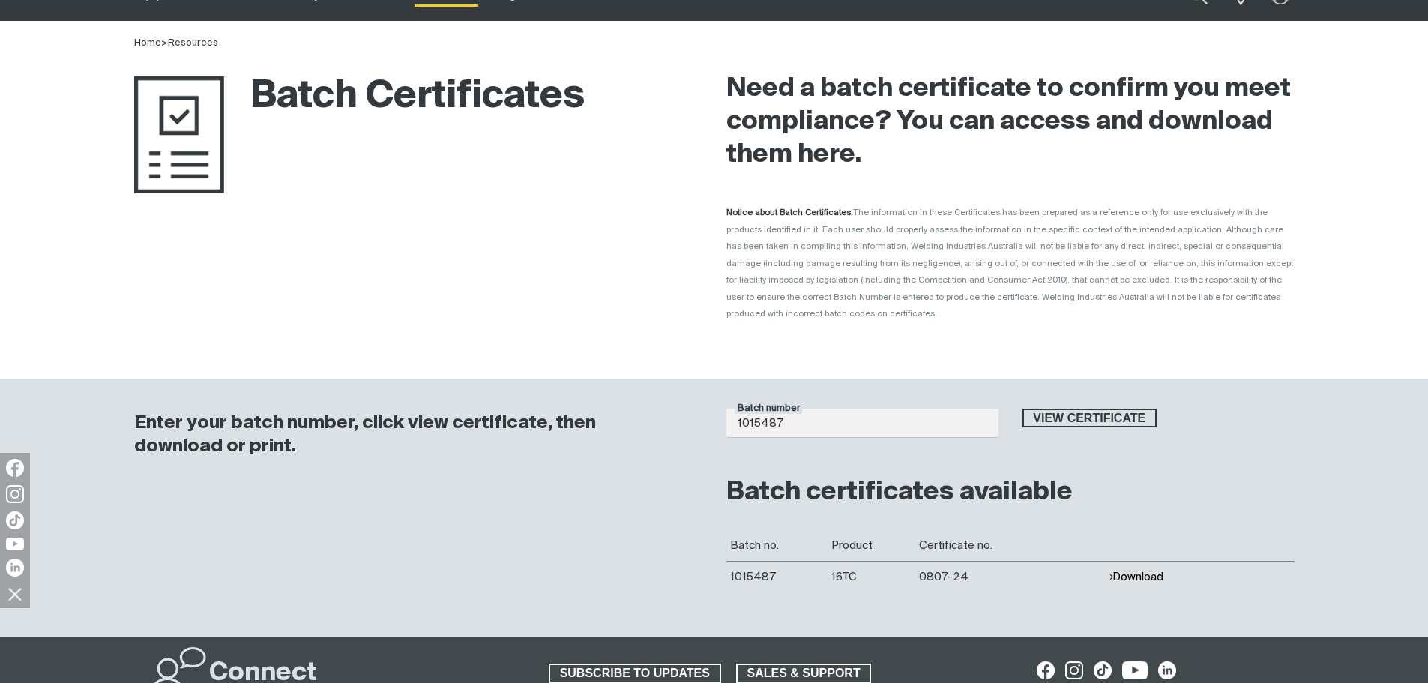 The height and width of the screenshot is (683, 1428). Describe the element at coordinates (15, 468) in the screenshot. I see `img: Facebook` at that location.